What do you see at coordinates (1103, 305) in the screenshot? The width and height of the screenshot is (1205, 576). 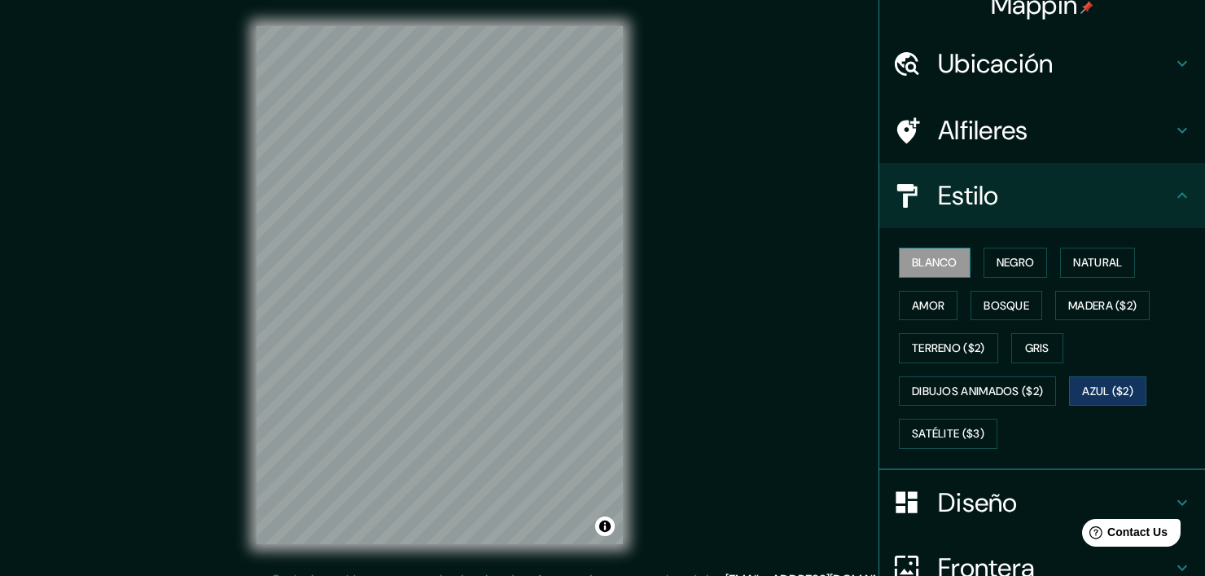 I see `button: Madera ($2)` at bounding box center [1103, 305].